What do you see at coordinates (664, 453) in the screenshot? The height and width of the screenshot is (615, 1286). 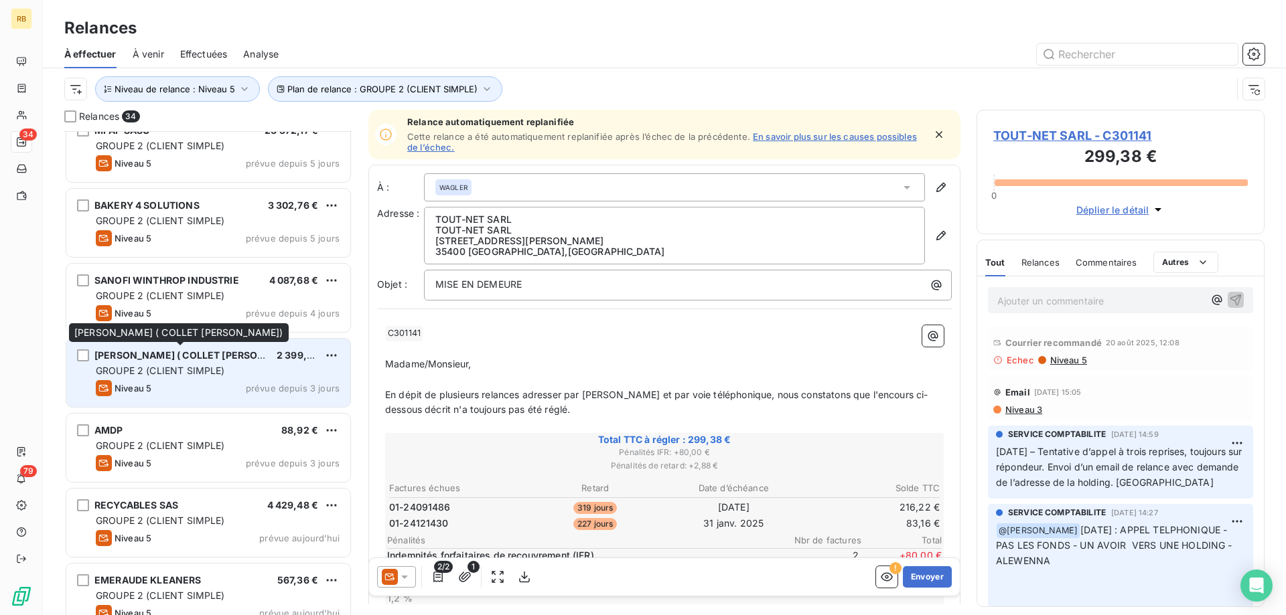 I see `span: Pénalités IFR : + 80,00 €` at bounding box center [664, 453].